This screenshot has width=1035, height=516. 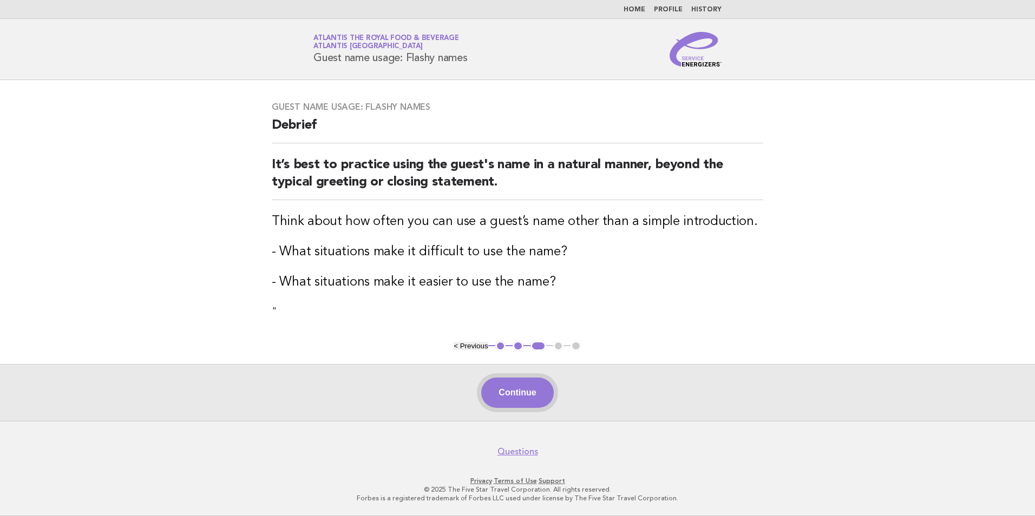 What do you see at coordinates (517, 393) in the screenshot?
I see `button: Continue` at bounding box center [517, 393].